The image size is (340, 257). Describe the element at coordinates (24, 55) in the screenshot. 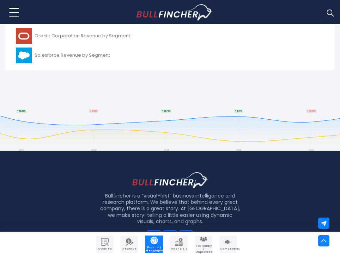

I see `img: CRM logo` at that location.